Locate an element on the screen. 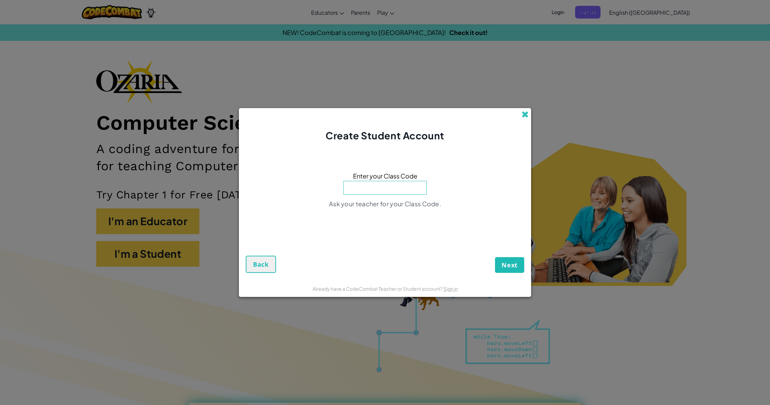 The height and width of the screenshot is (405, 770). span: Back is located at coordinates (261, 265).